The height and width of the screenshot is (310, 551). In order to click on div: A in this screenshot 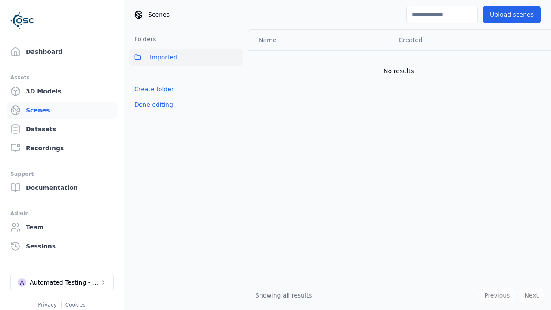, I will do `click(22, 282)`.